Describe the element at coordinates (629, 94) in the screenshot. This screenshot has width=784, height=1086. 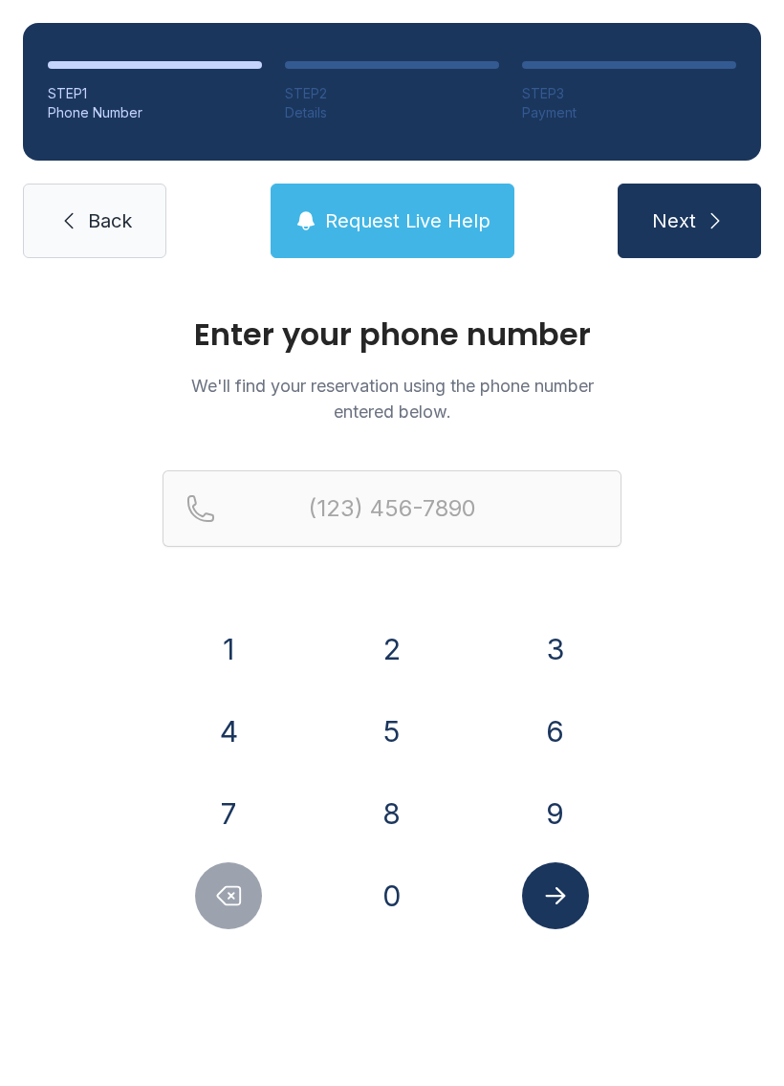
I see `div: STEP 3` at that location.